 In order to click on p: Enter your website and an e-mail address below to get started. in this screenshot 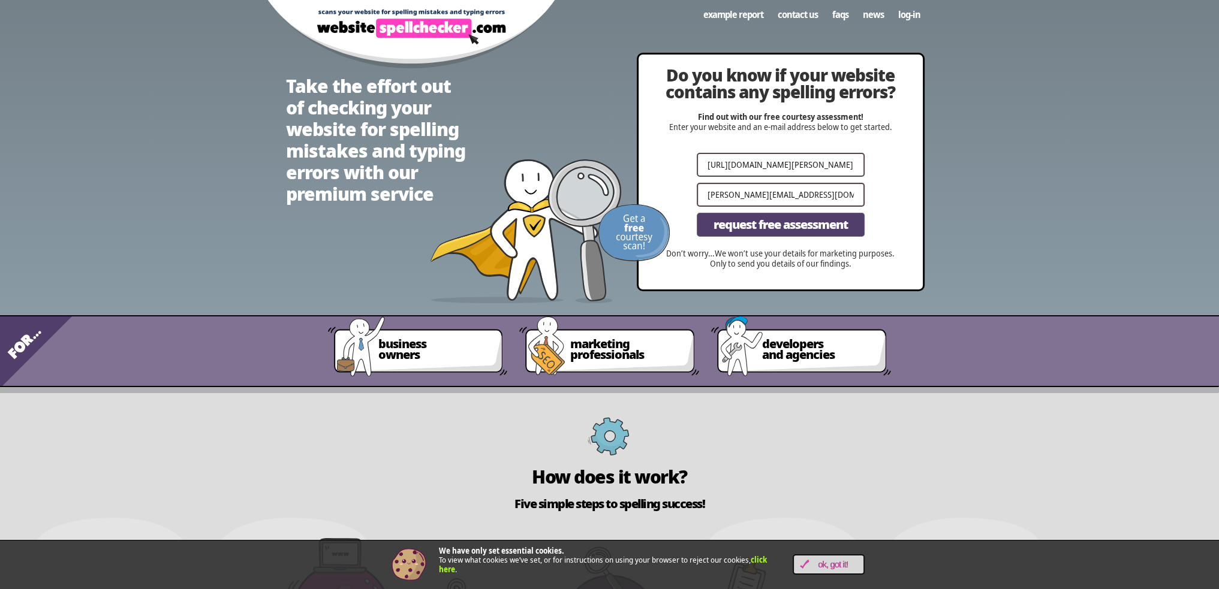, I will do `click(781, 122)`.